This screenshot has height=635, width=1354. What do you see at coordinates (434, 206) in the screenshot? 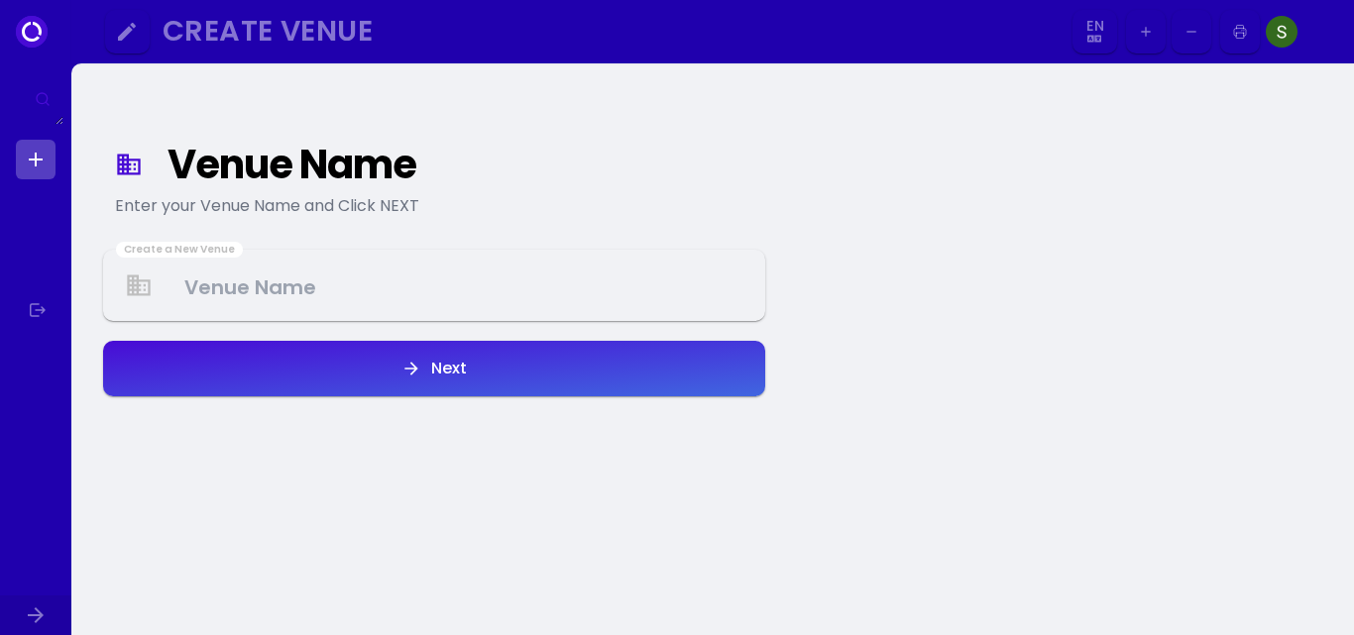
I see `div: Enter your Venue Name and Click NEXT` at bounding box center [434, 206].